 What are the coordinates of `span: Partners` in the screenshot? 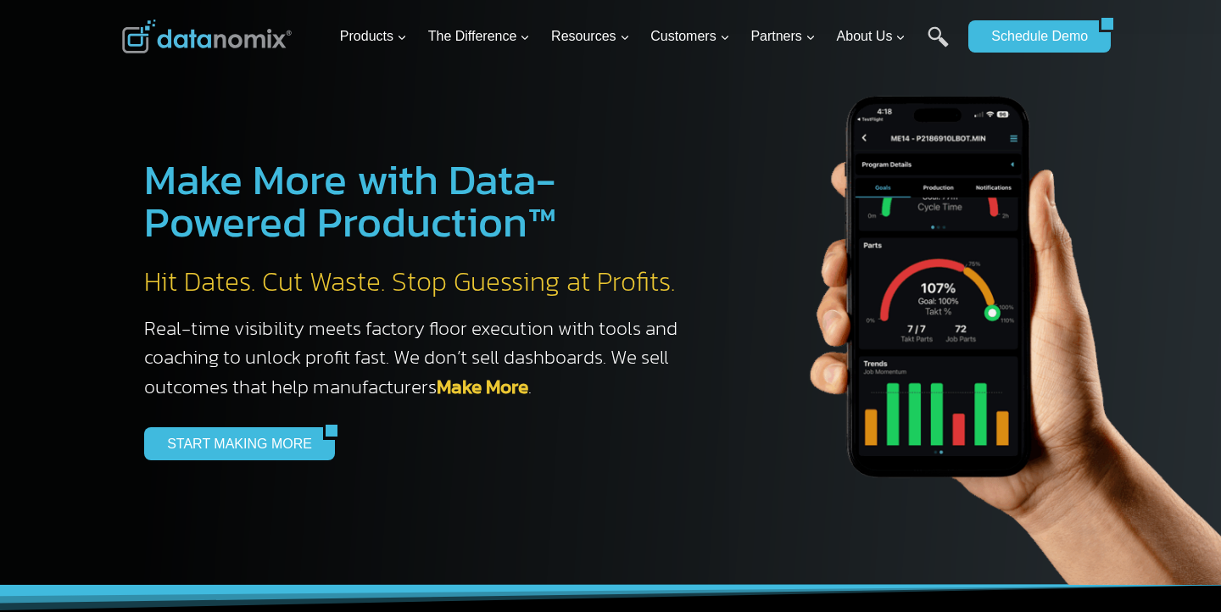 It's located at (783, 36).